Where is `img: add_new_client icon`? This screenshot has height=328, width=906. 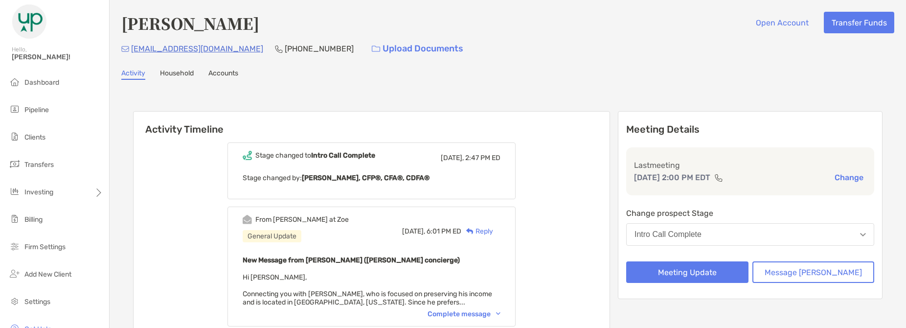
img: add_new_client icon is located at coordinates (15, 274).